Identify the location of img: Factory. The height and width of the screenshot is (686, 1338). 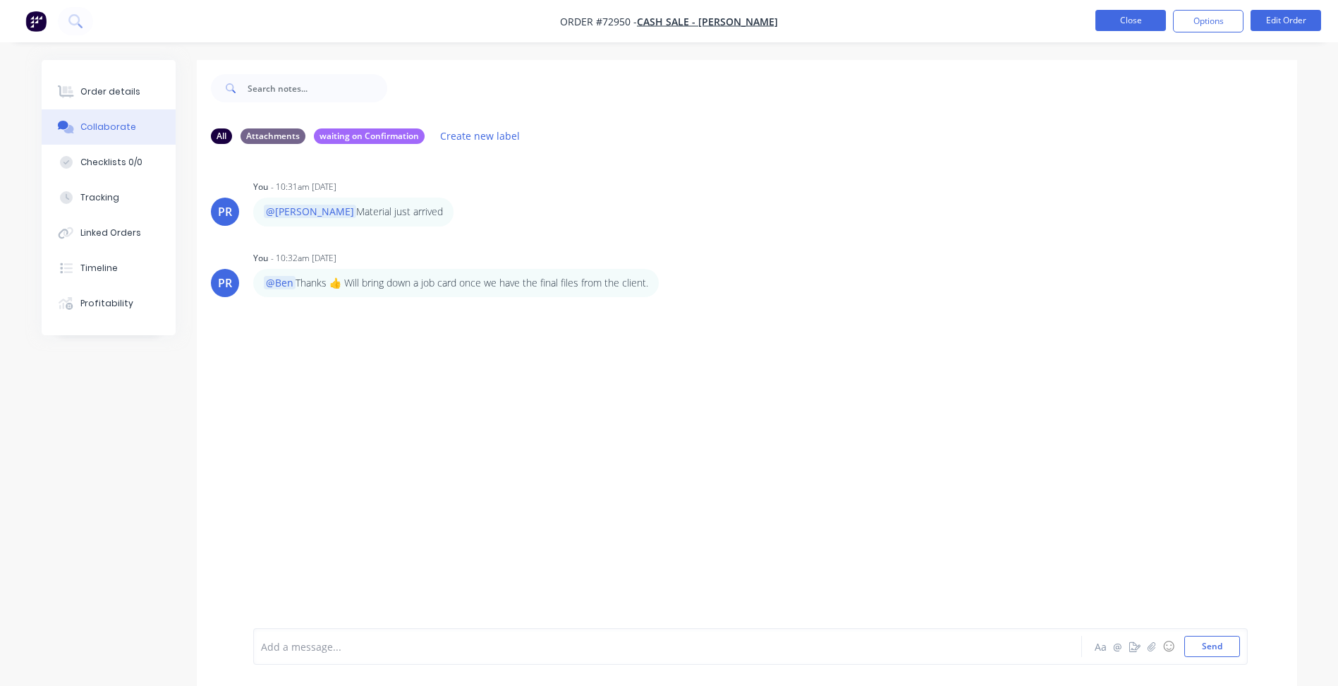
(36, 21).